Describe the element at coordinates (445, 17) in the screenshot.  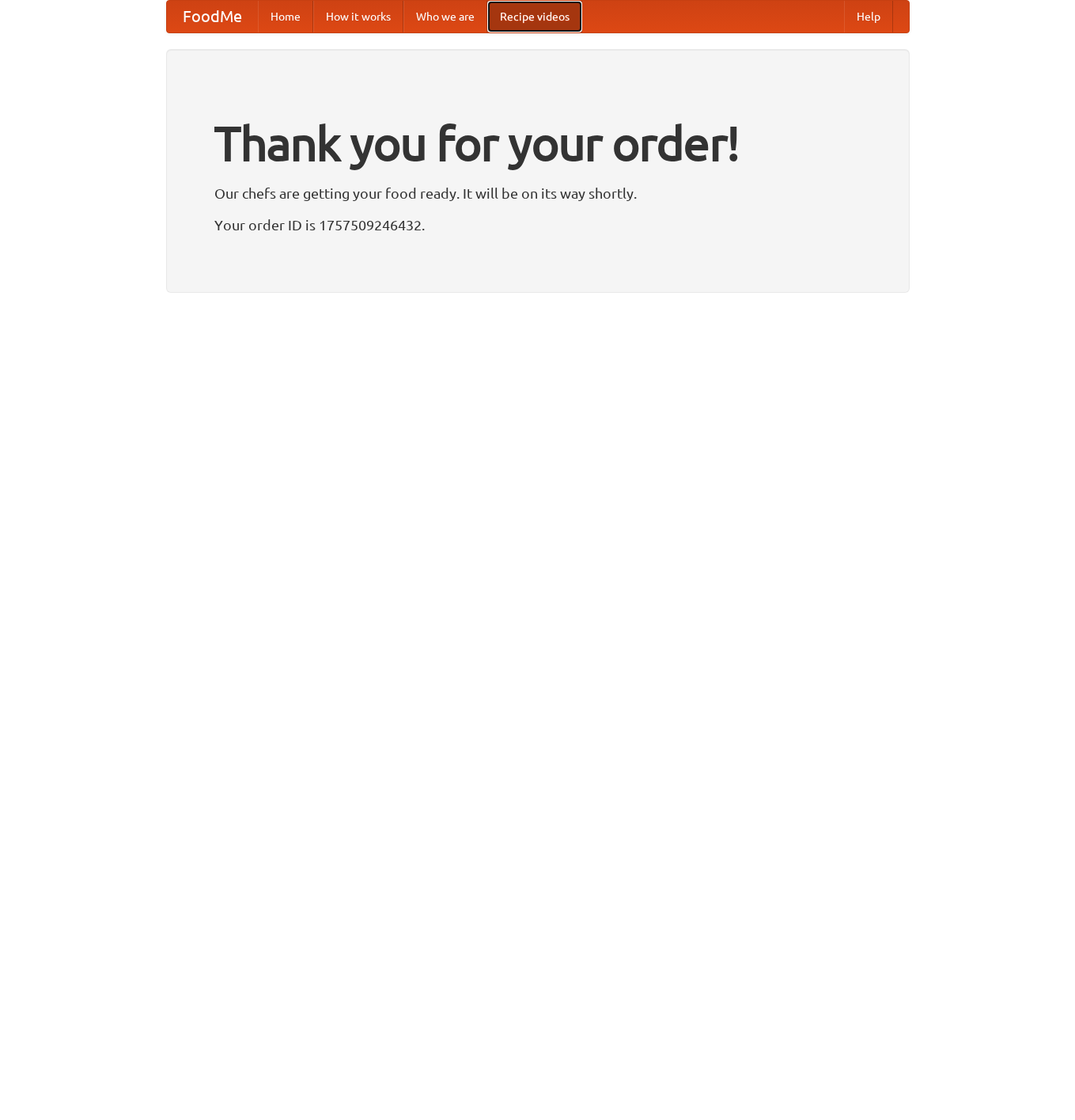
I see `a: Who we are` at that location.